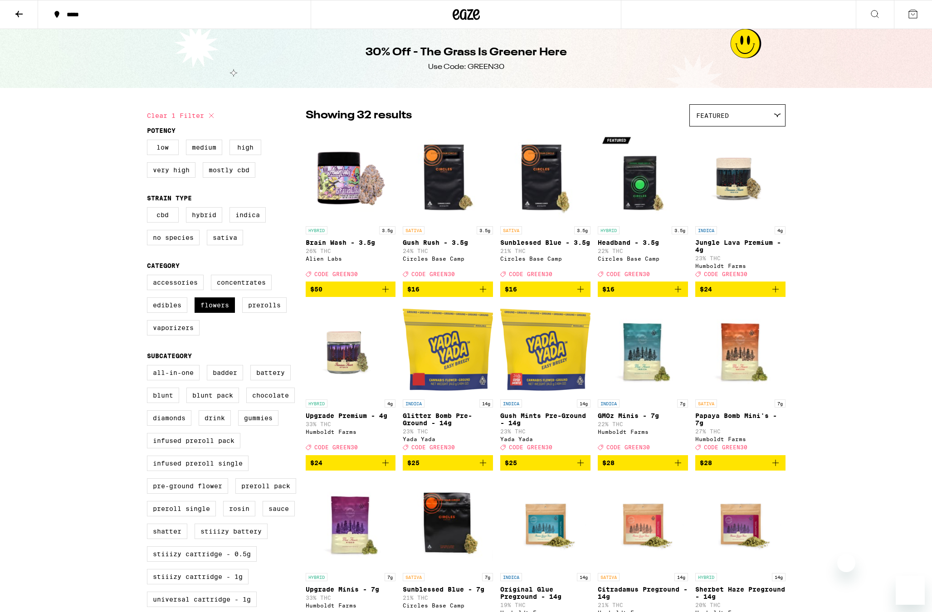  What do you see at coordinates (278, 509) in the screenshot?
I see `label: Sauce` at bounding box center [278, 509].